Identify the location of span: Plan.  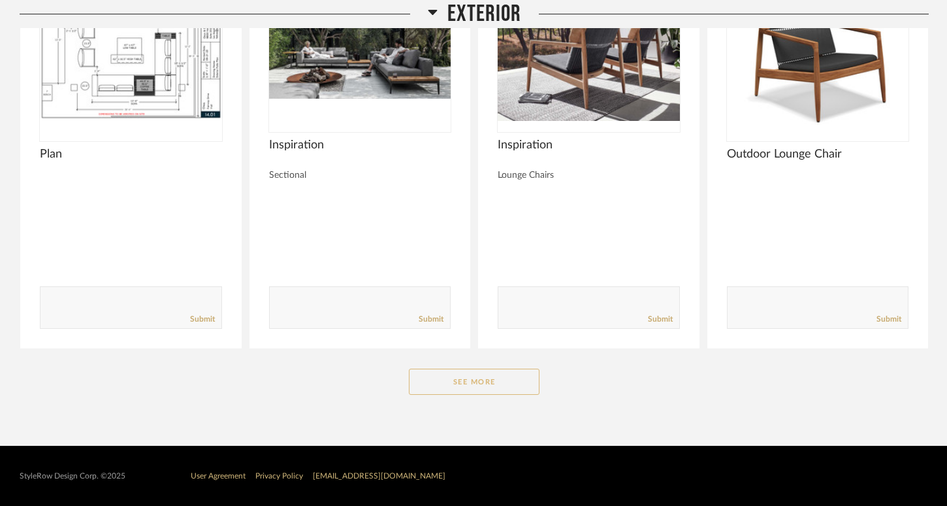
(131, 154).